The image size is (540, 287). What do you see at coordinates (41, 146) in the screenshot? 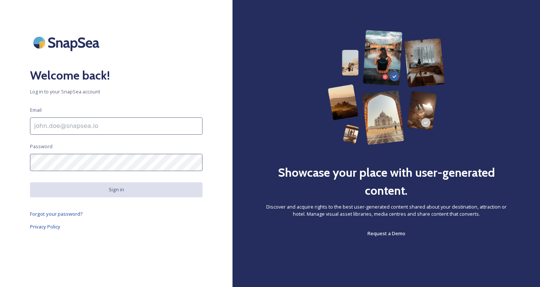
I see `span: Password` at bounding box center [41, 146].